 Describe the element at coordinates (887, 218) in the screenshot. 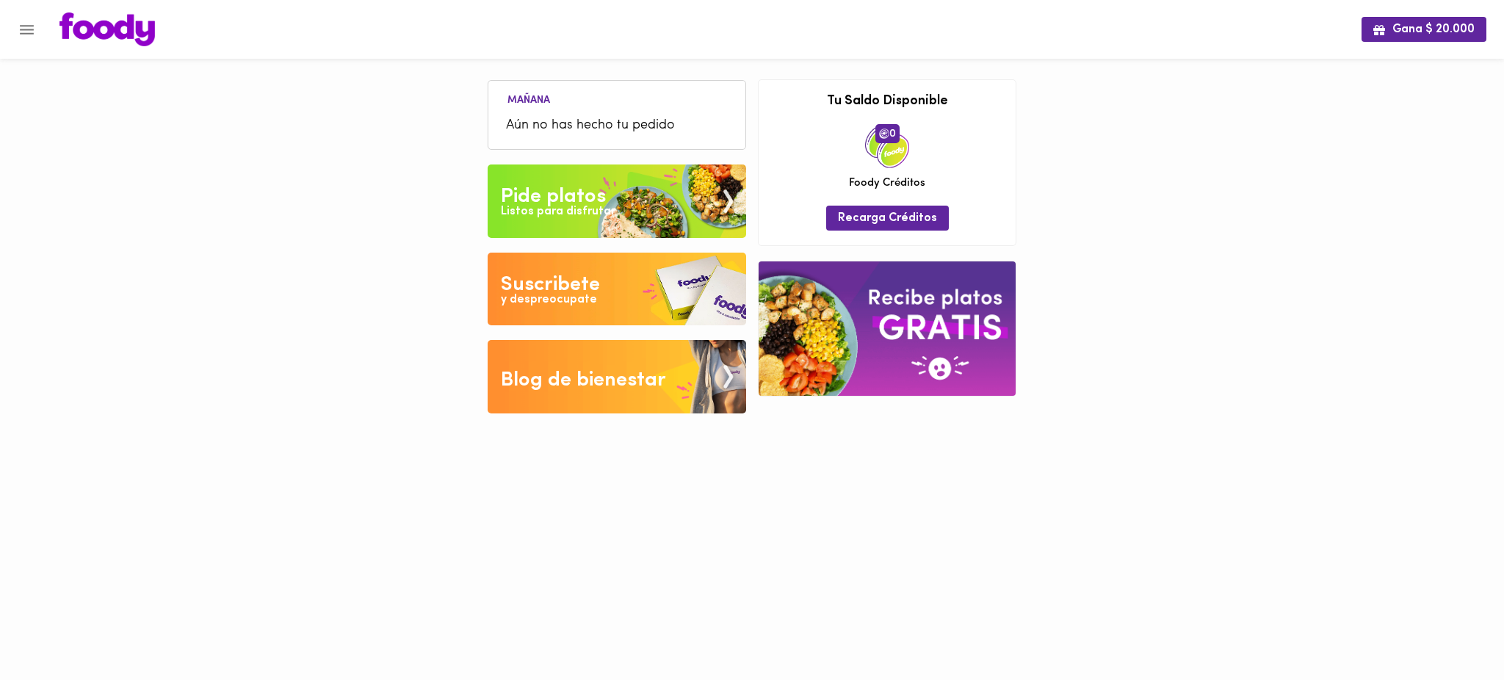

I see `span: Recarga Créditos` at that location.